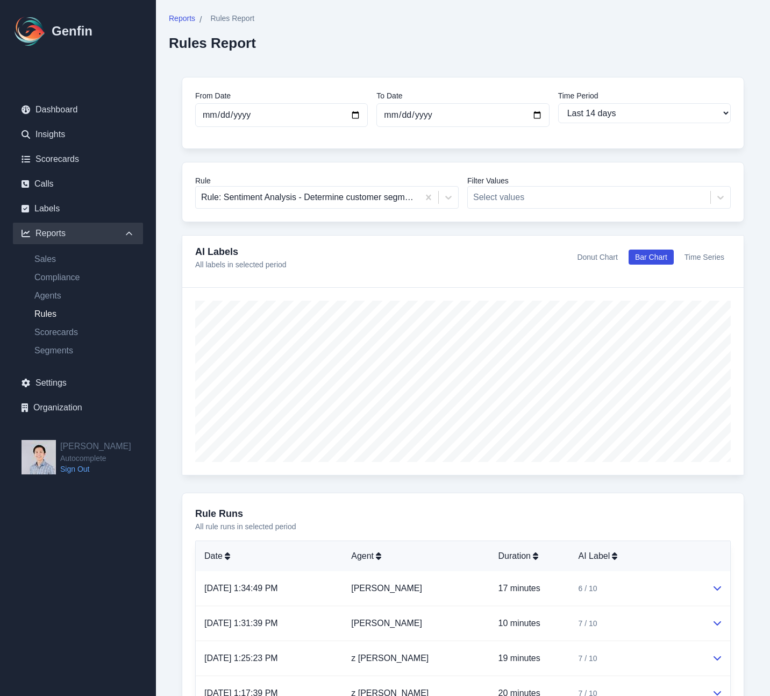 Image resolution: width=770 pixels, height=696 pixels. Describe the element at coordinates (530, 556) in the screenshot. I see `div: Duration` at that location.